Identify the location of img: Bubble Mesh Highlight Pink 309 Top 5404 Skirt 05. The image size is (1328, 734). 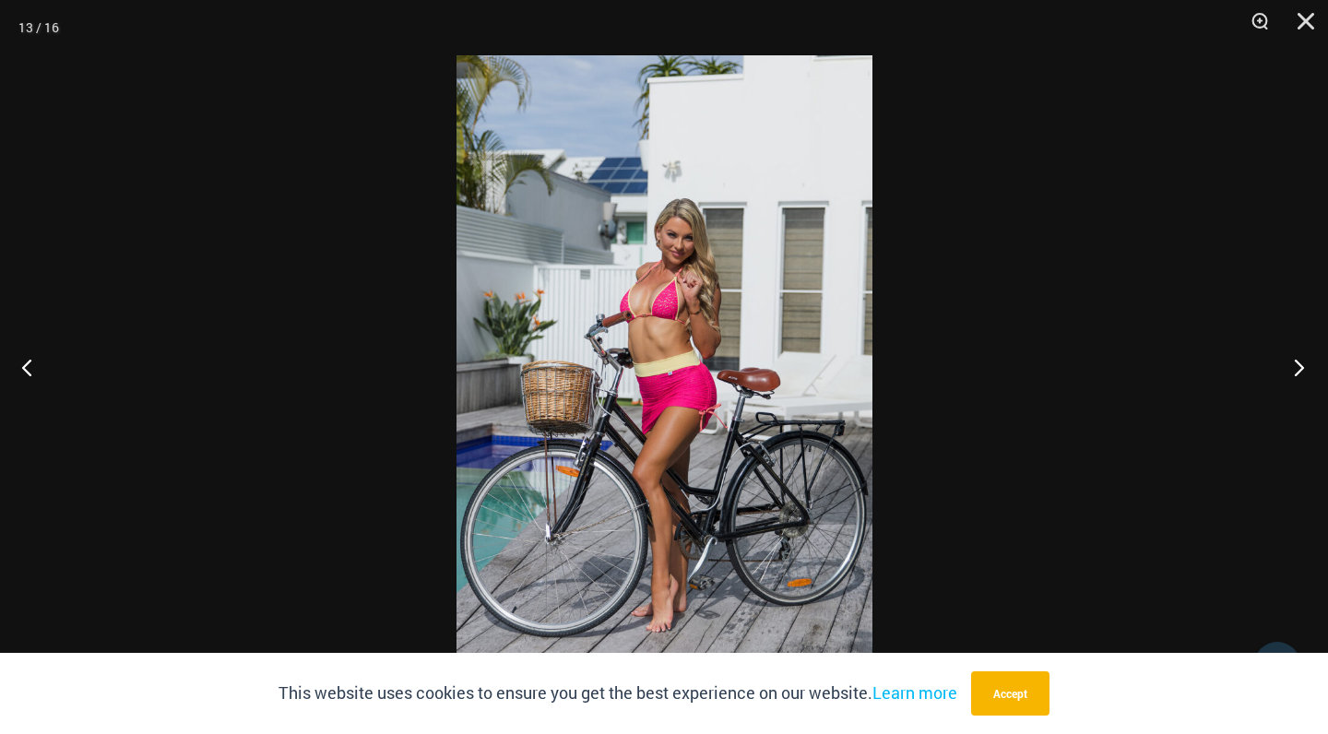
(664, 367).